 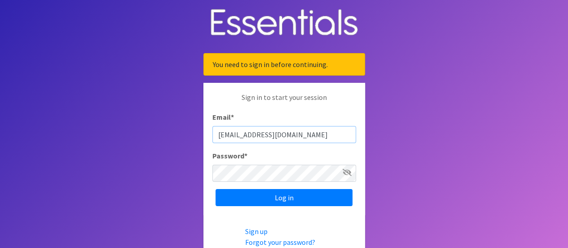 What do you see at coordinates (284, 64) in the screenshot?
I see `div: You need to sign in before continuing.` at bounding box center [284, 64].